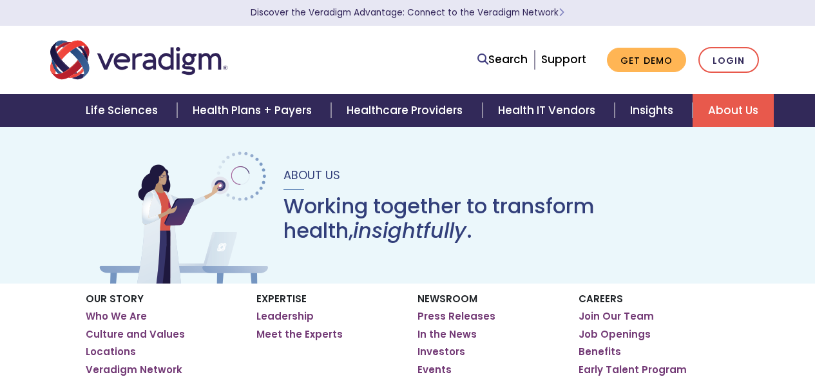  I want to click on a: Login, so click(728, 60).